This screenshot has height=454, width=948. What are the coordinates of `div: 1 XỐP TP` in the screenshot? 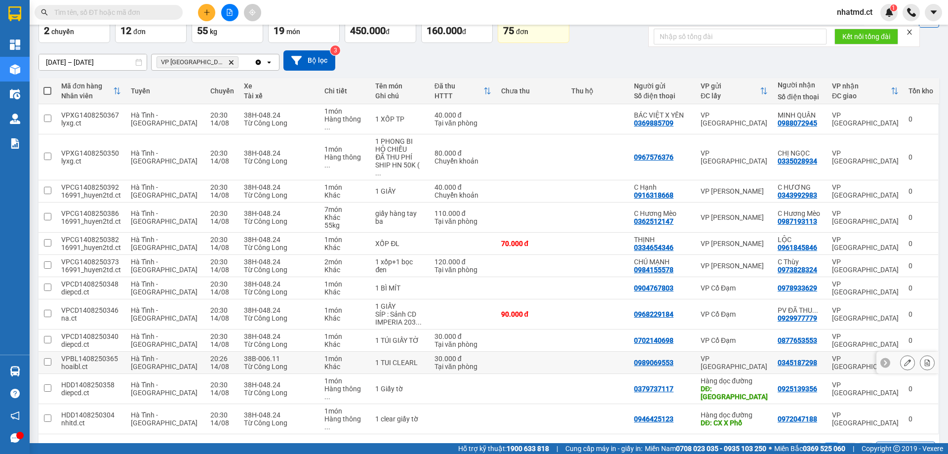 It's located at (400, 119).